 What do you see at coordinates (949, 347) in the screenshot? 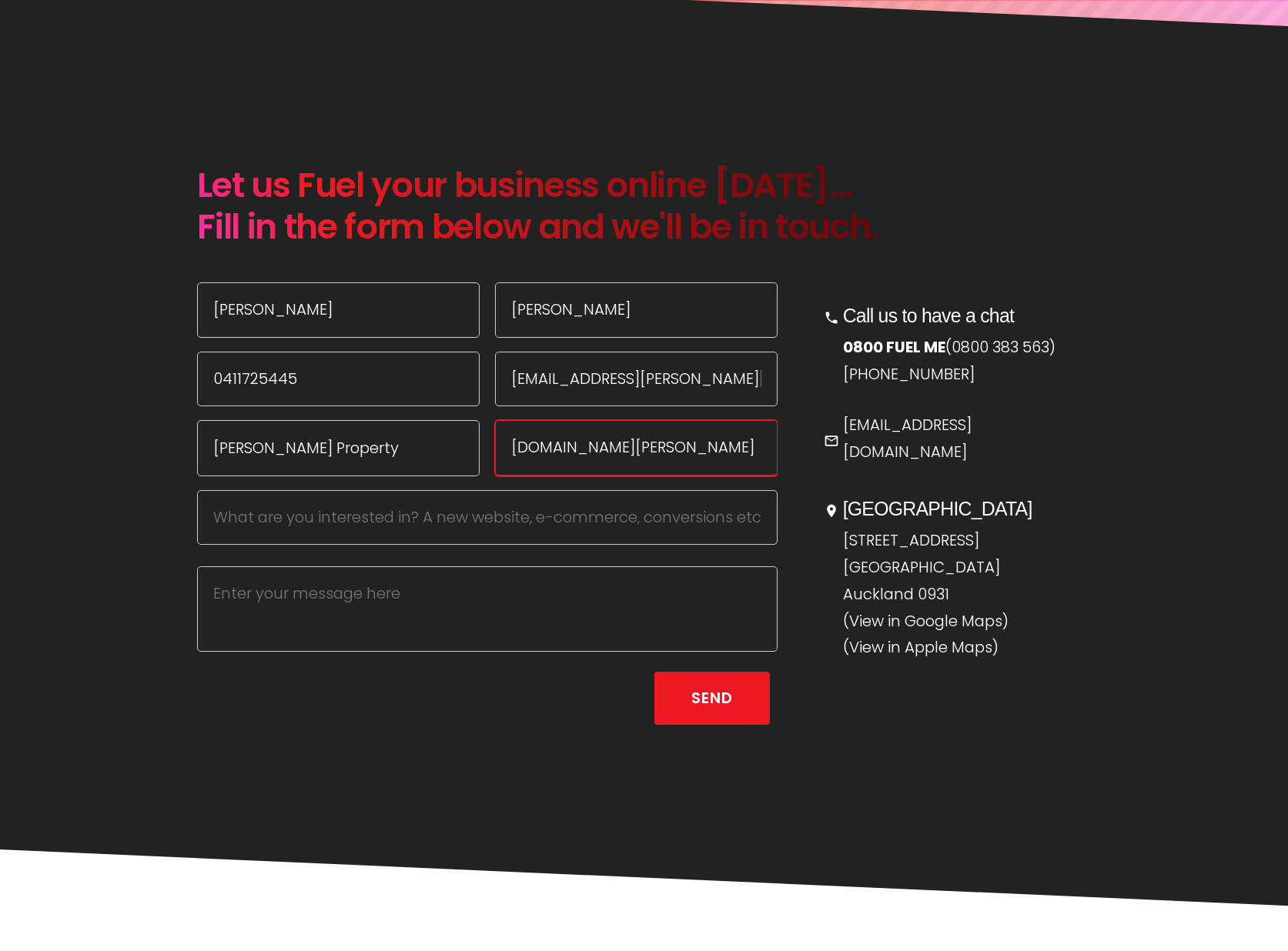
I see `a: 0800 FUEL ME(0800 383 563)` at bounding box center [949, 347].